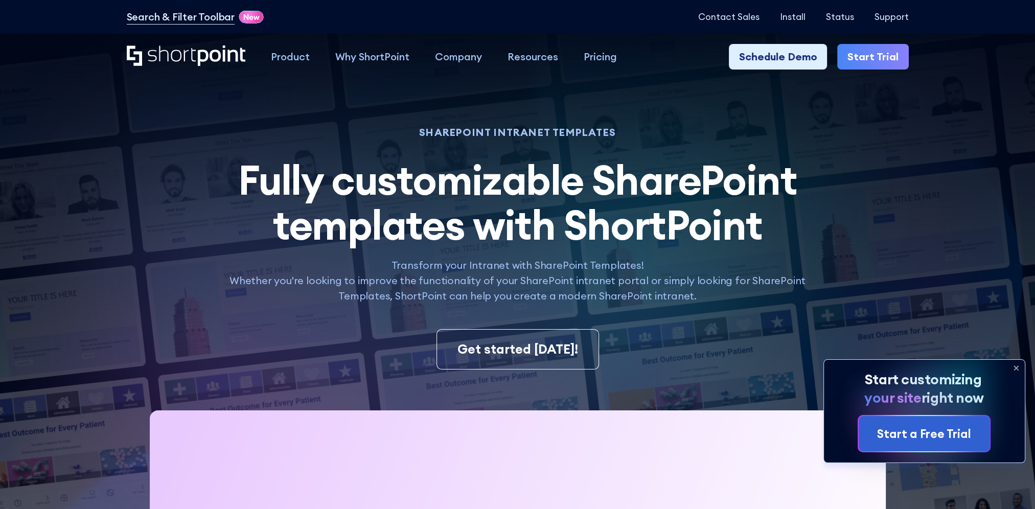  What do you see at coordinates (924, 434) in the screenshot?
I see `div: Start a Free Trial` at bounding box center [924, 434].